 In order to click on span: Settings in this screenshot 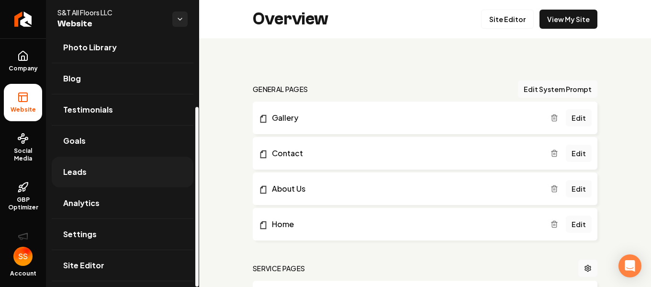, I will do `click(80, 234)`.